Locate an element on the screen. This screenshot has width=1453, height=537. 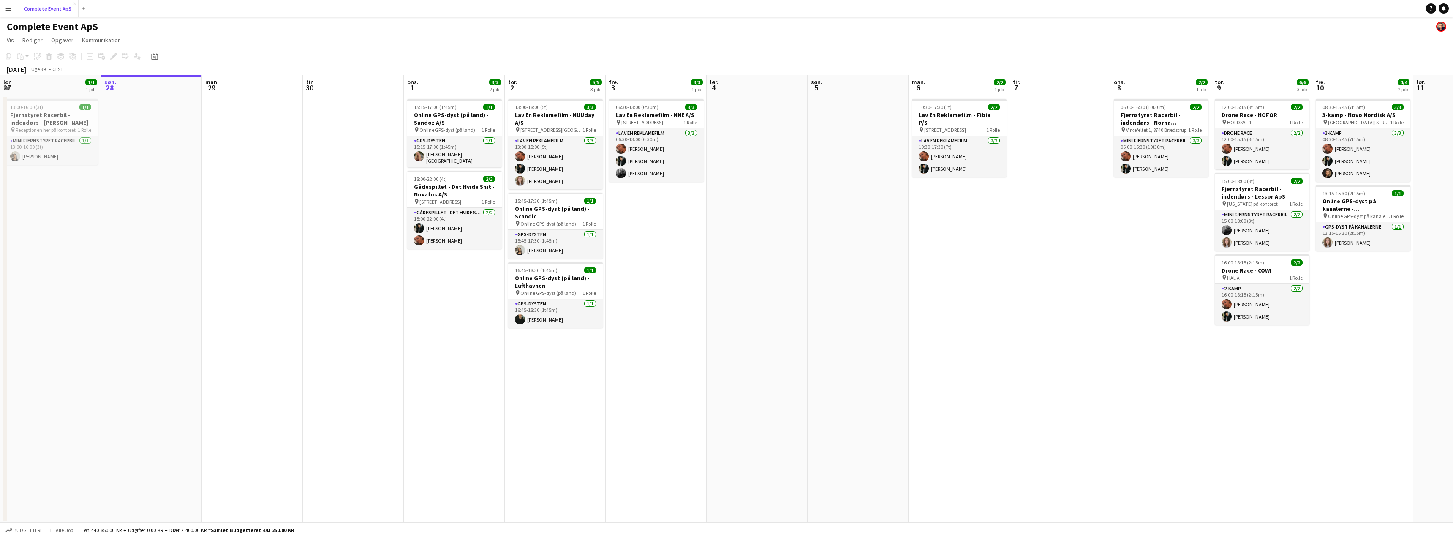
span: HOLDSAL 1 is located at coordinates (1239, 122).